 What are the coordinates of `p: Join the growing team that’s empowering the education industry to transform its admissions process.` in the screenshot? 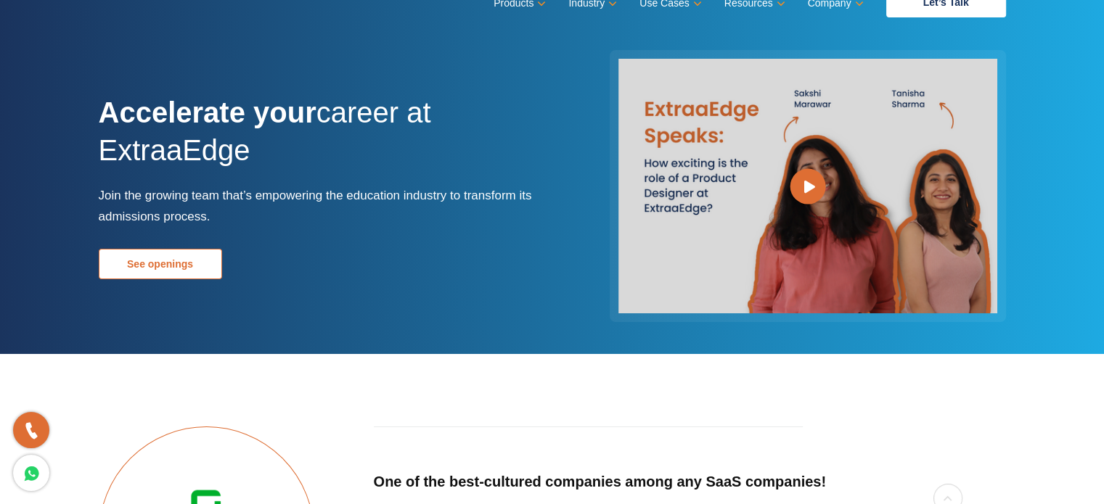 It's located at (320, 206).